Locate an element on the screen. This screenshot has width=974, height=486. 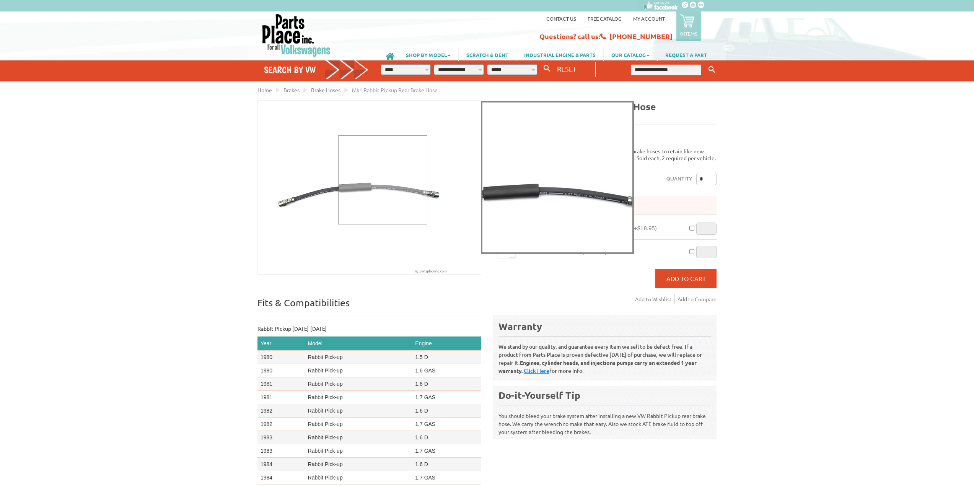
a: Brake Hoses is located at coordinates (326, 90).